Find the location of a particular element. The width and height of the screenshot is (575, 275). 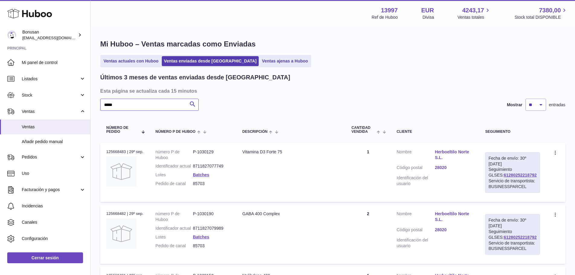

span: 7380,00 is located at coordinates (550, 10).